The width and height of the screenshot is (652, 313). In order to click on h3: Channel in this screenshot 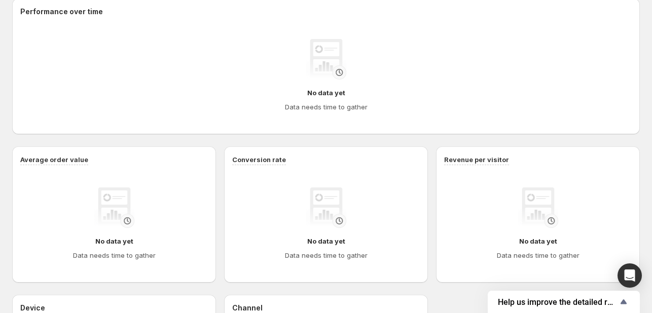, I will do `click(247, 308)`.